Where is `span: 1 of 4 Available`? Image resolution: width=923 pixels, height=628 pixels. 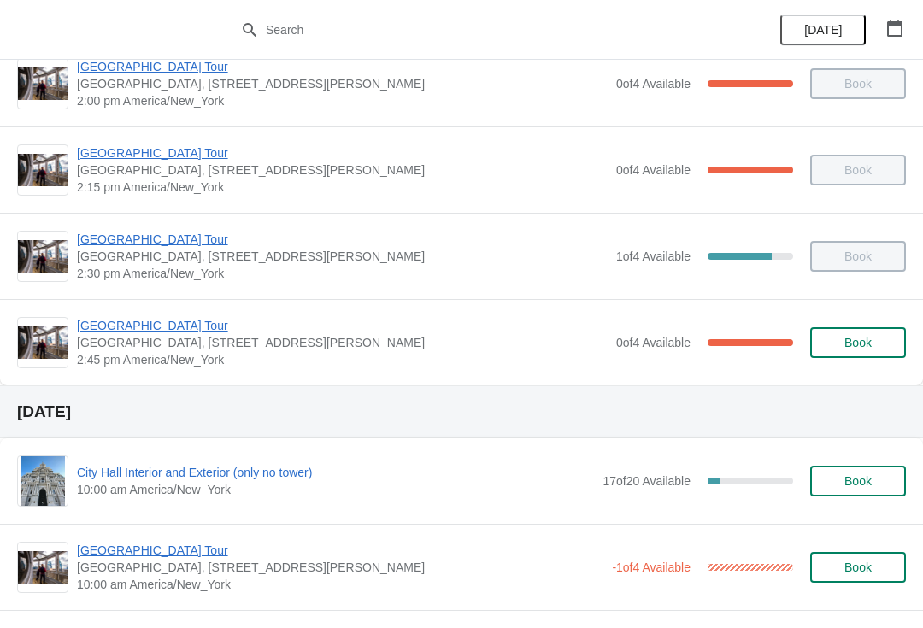
span: 1 of 4 Available is located at coordinates (653, 256).